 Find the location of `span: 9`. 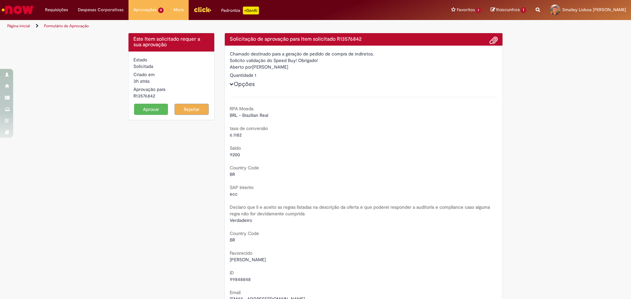

span: 9 is located at coordinates (161, 10).